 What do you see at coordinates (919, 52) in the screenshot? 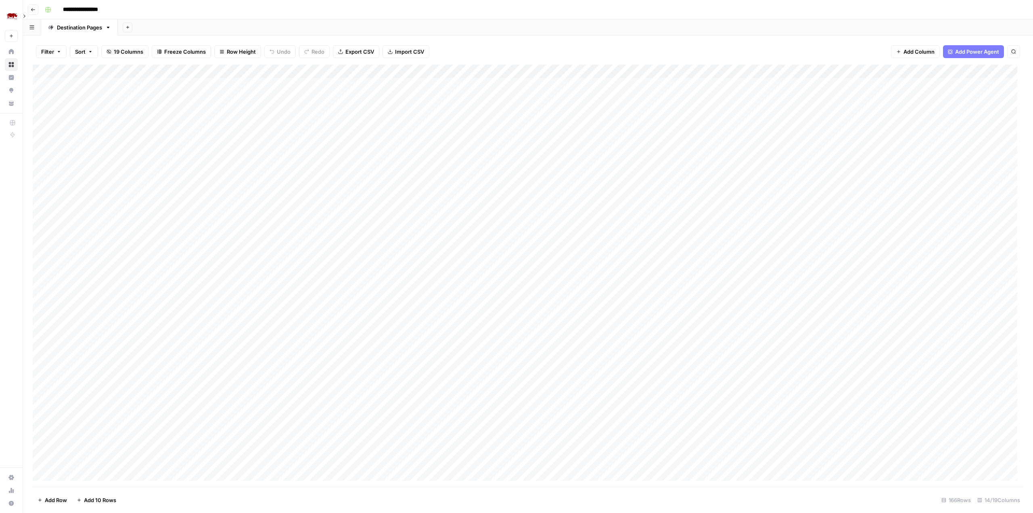
I see `span: Add Column` at bounding box center [919, 52].